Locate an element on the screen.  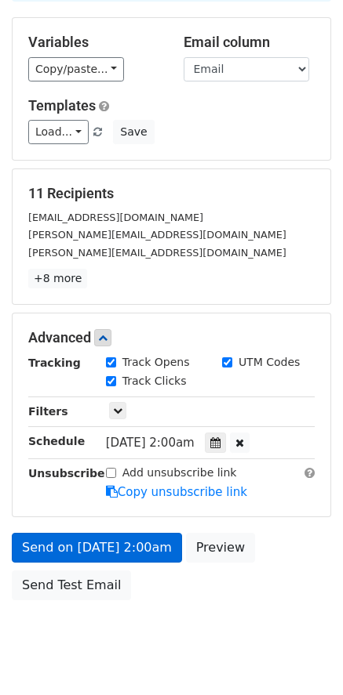
label: Add unsubscribe link is located at coordinates (180, 473).